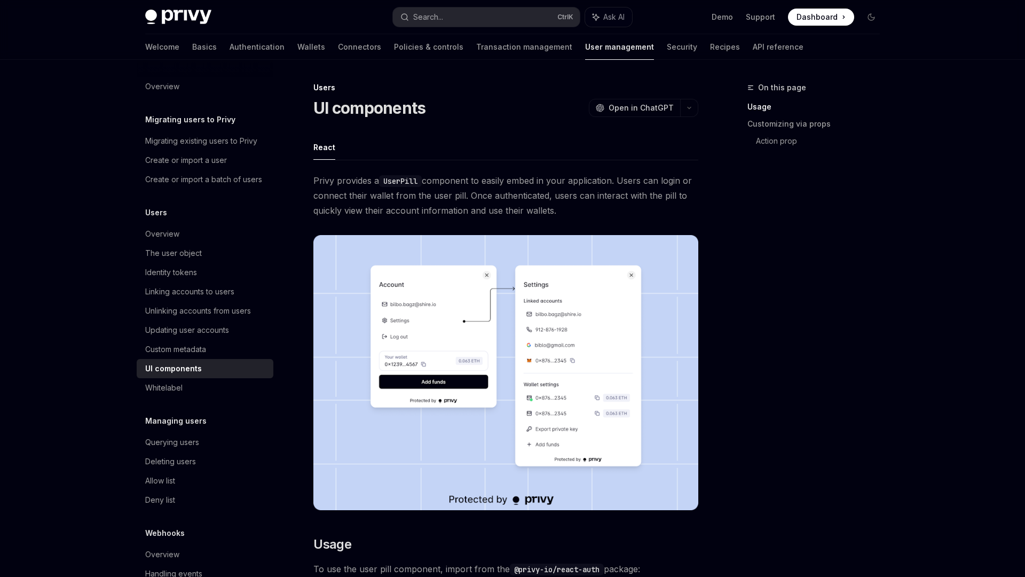 This screenshot has width=1025, height=577. I want to click on a: Whitelabel, so click(205, 388).